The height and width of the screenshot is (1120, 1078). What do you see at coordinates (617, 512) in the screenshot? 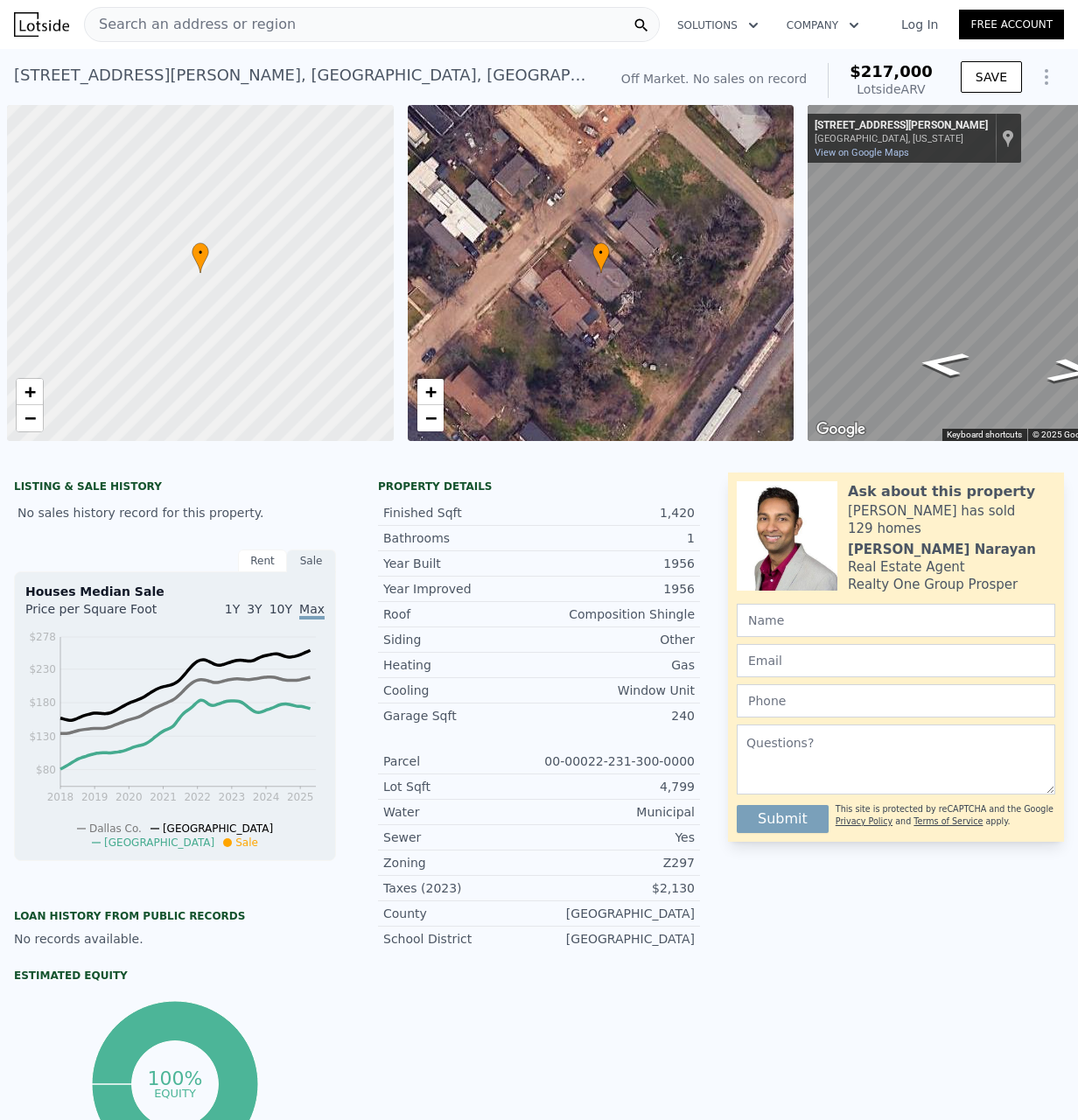
I see `div: 1,420` at bounding box center [617, 512].